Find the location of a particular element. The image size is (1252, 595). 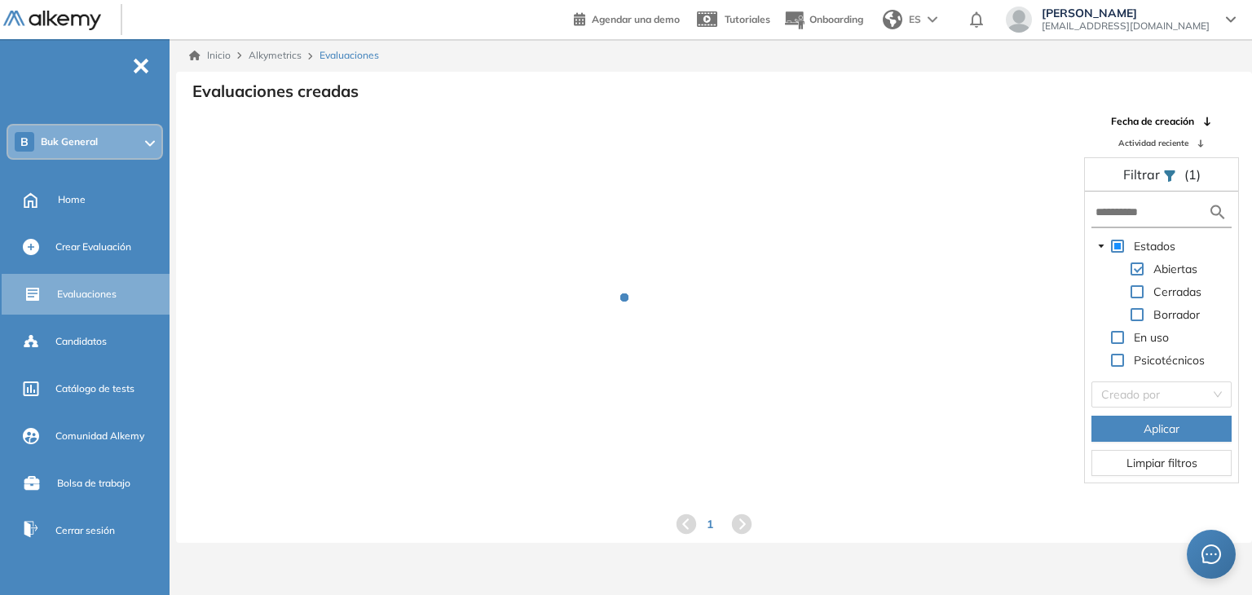

span: Borrador is located at coordinates (1176, 315).